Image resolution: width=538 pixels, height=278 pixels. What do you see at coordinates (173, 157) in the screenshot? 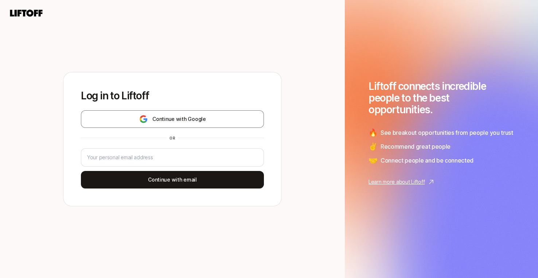
I see `input: Your personal email address` at bounding box center [173, 157].